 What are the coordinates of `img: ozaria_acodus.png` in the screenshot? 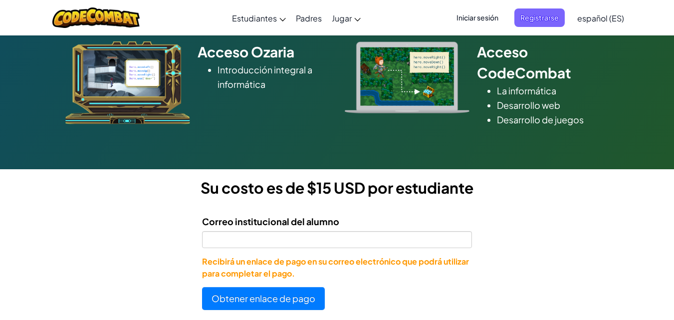 It's located at (128, 83).